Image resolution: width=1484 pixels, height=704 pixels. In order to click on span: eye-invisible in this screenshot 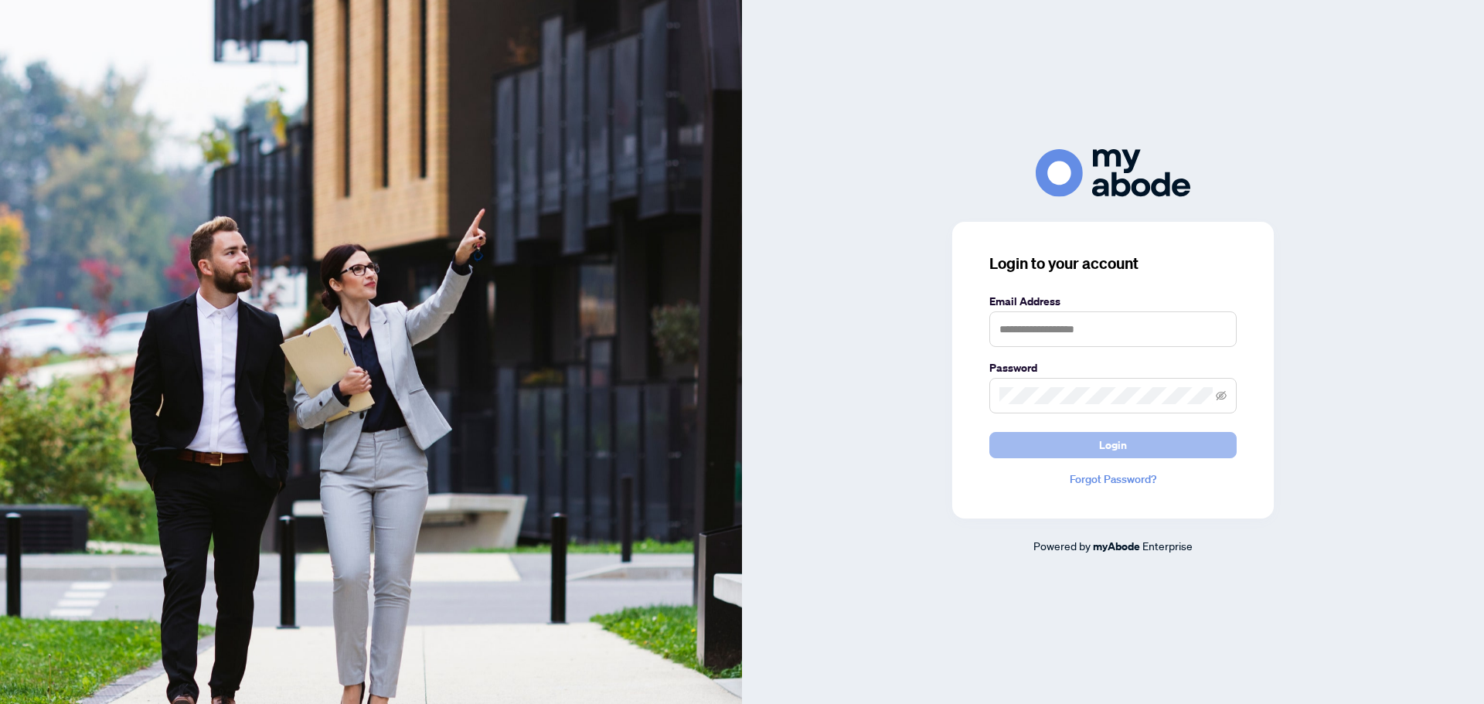, I will do `click(1221, 396)`.